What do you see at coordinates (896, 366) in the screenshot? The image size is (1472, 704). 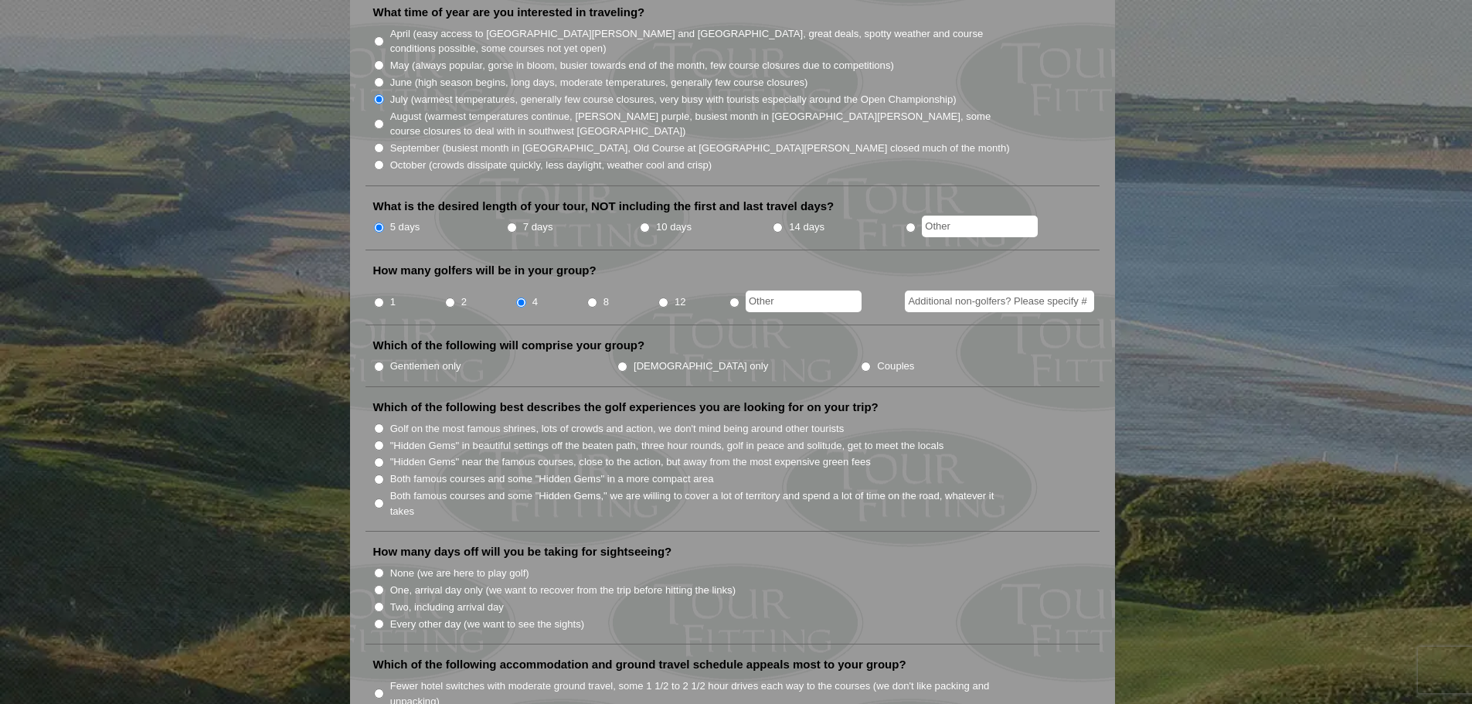 I see `label: Couples` at bounding box center [896, 366].